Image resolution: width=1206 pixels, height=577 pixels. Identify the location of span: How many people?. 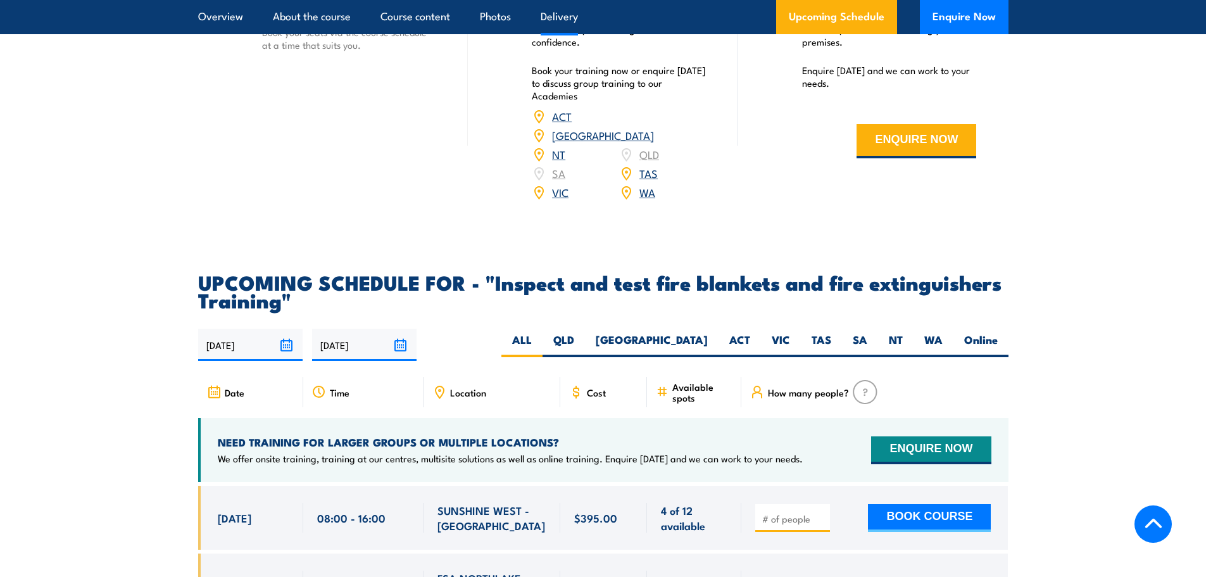
(809, 392).